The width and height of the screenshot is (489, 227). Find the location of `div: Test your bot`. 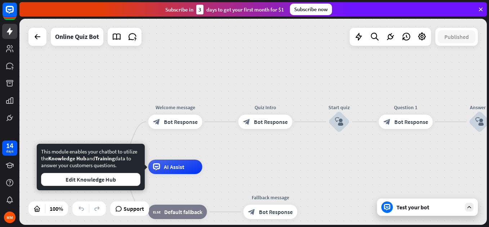

div: Test your bot is located at coordinates (429, 207).